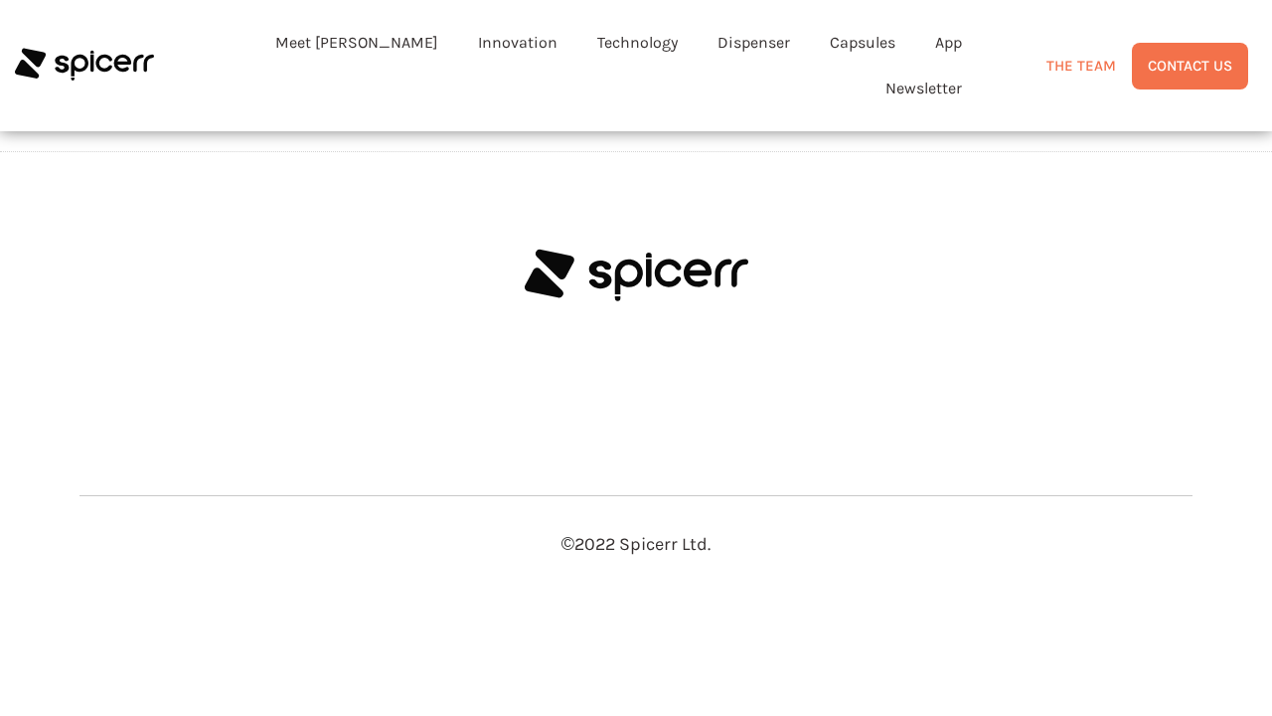  What do you see at coordinates (948, 43) in the screenshot?
I see `a: App` at bounding box center [948, 43].